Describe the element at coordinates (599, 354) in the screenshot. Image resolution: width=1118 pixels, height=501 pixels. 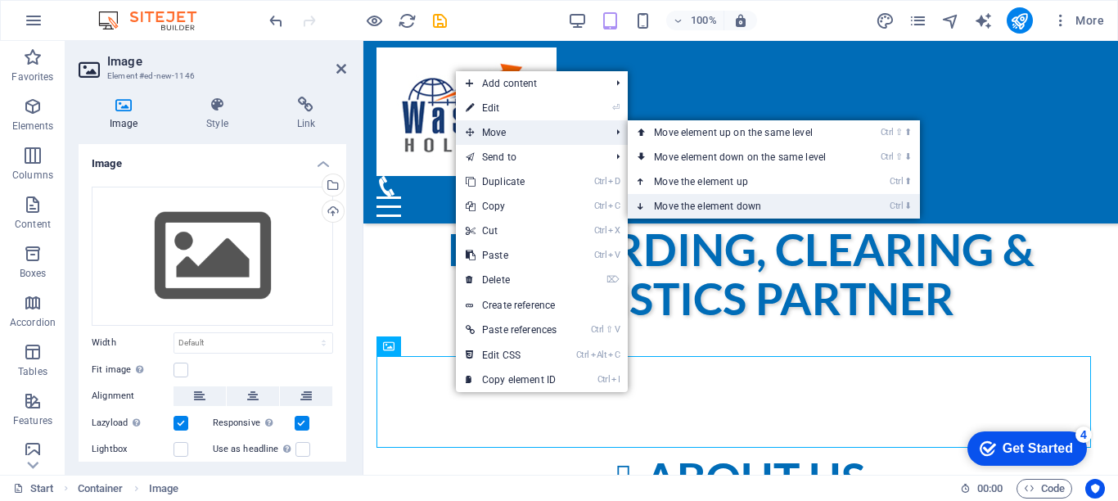
I see `i: Alt` at that location.